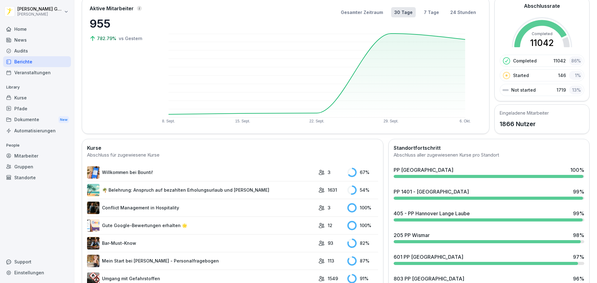 The image size is (597, 283). What do you see at coordinates (404, 12) in the screenshot?
I see `button: 30 Tage` at bounding box center [404, 12].